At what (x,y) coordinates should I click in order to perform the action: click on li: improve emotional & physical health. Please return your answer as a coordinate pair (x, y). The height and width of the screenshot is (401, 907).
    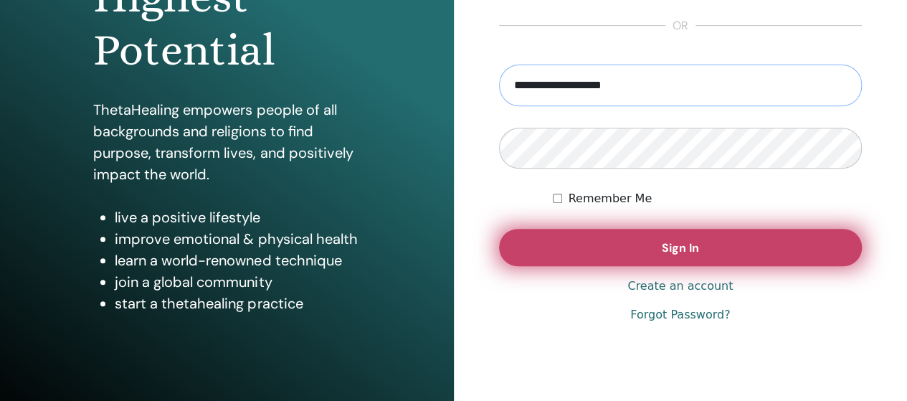
    Looking at the image, I should click on (237, 239).